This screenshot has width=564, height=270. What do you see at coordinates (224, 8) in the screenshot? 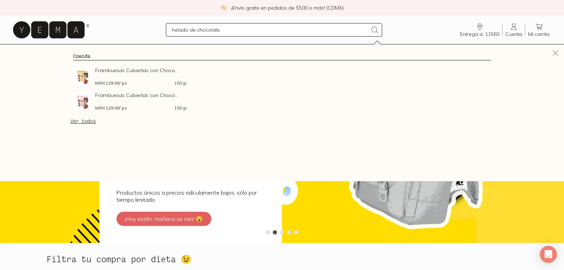
I see `img: check` at bounding box center [224, 8].